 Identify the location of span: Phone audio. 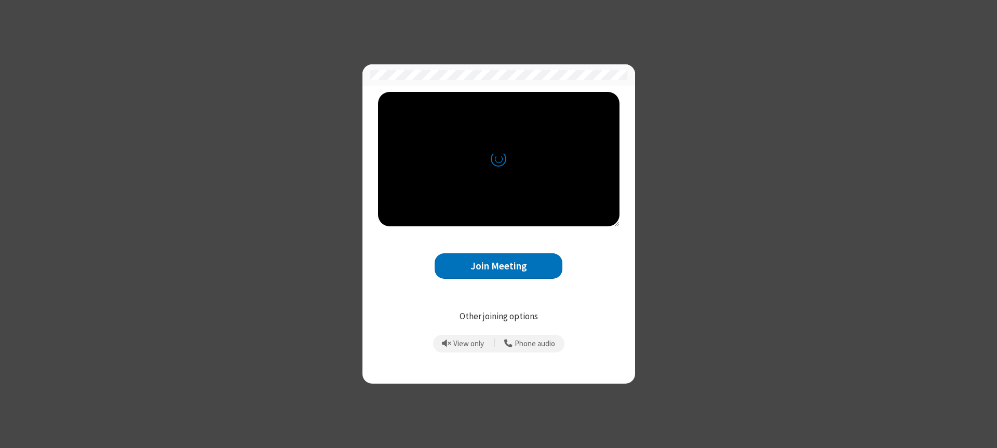
(535, 344).